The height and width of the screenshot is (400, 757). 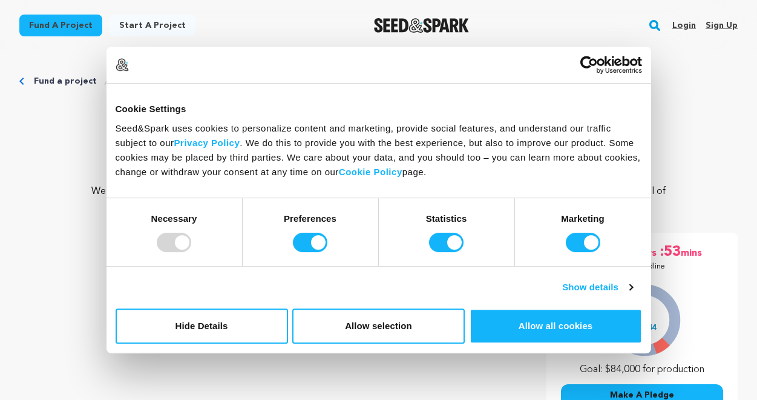 What do you see at coordinates (684, 25) in the screenshot?
I see `a: Login` at bounding box center [684, 25].